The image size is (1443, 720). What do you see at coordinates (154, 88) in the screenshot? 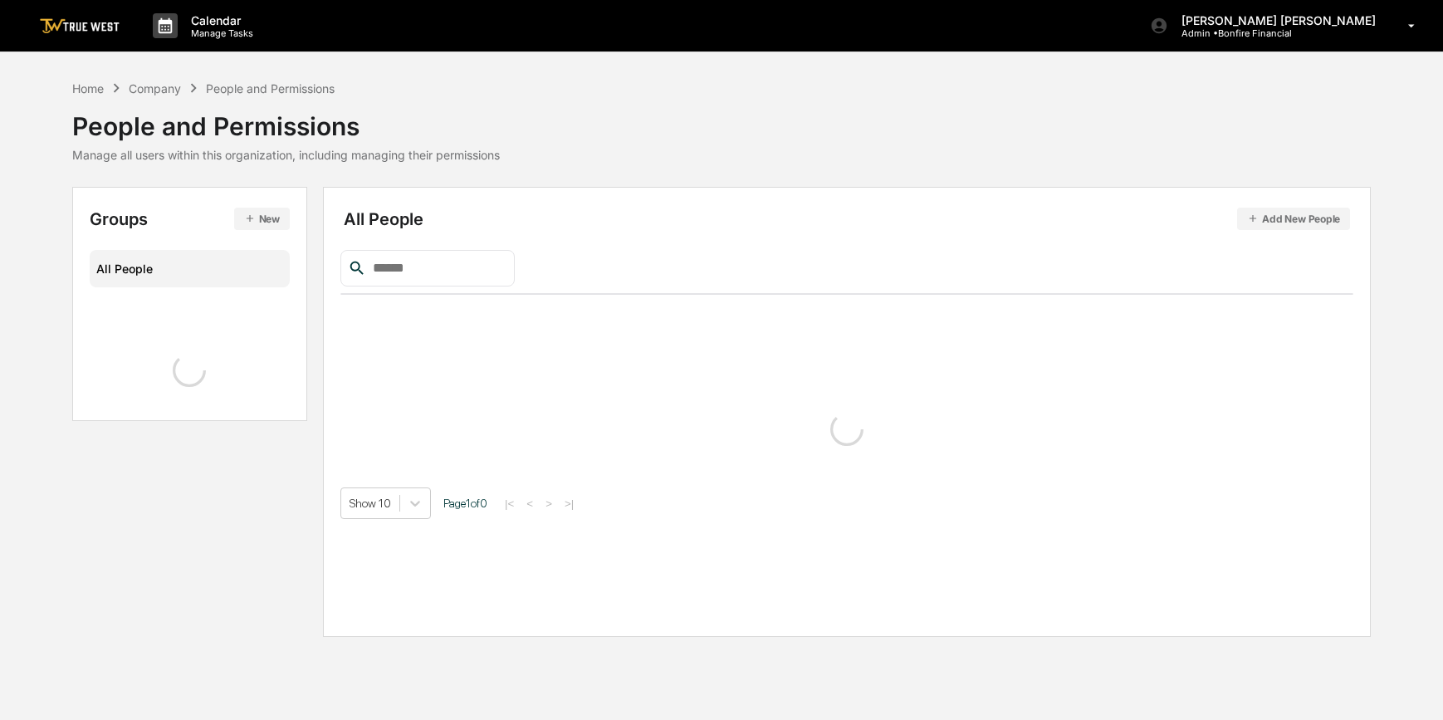
I see `div: Company` at bounding box center [154, 88].